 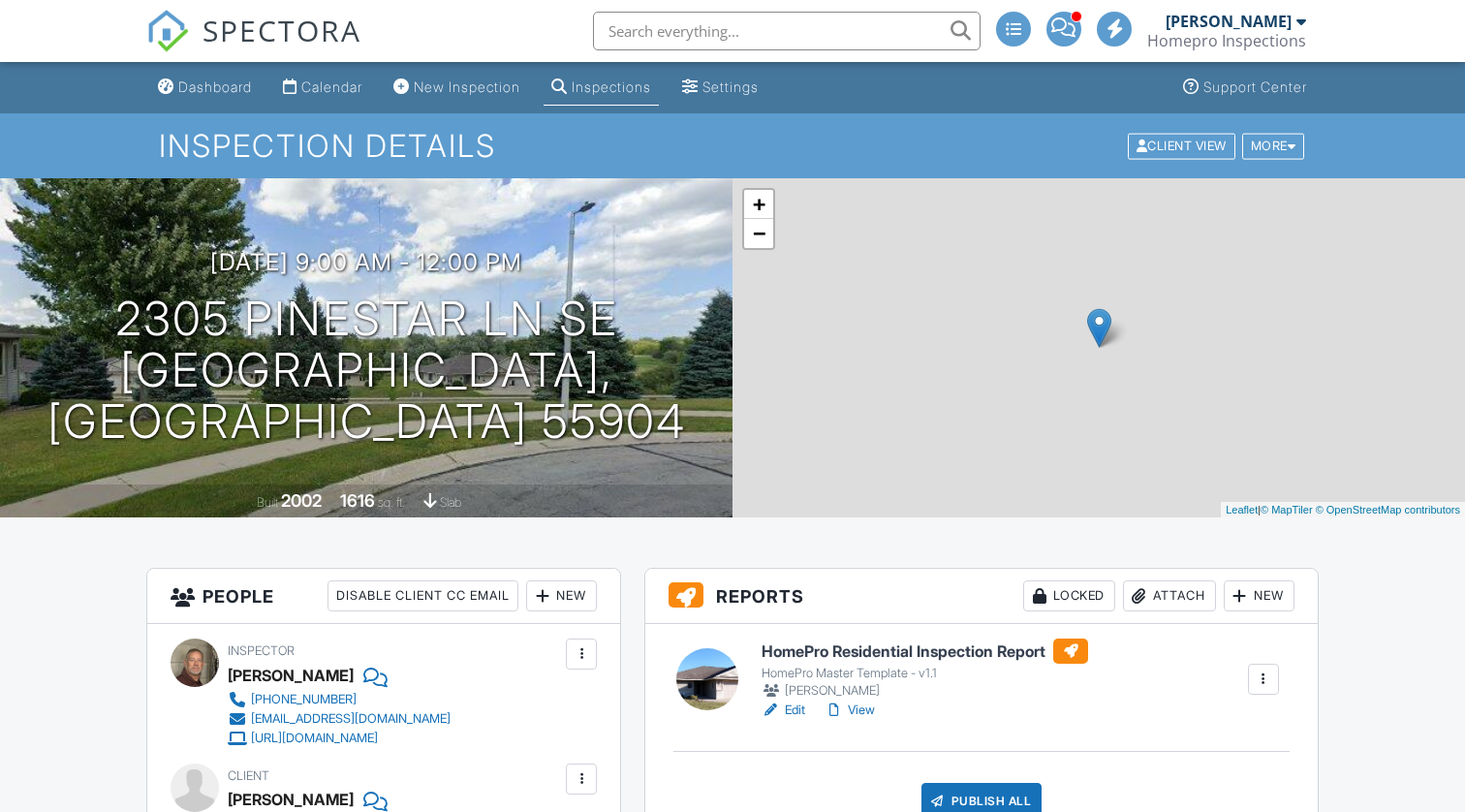 What do you see at coordinates (732, 146) in the screenshot?
I see `h1: Inspection Details` at bounding box center [732, 146].